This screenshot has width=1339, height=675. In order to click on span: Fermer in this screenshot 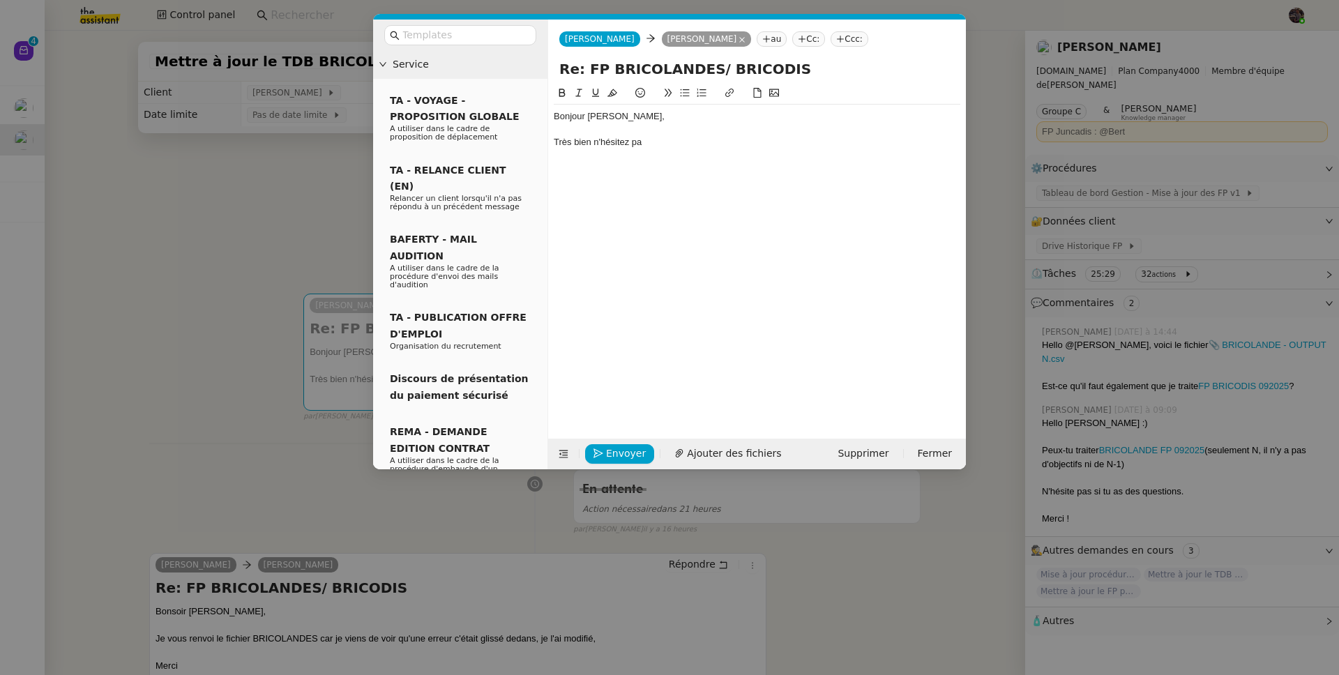, I will do `click(934, 453)`.